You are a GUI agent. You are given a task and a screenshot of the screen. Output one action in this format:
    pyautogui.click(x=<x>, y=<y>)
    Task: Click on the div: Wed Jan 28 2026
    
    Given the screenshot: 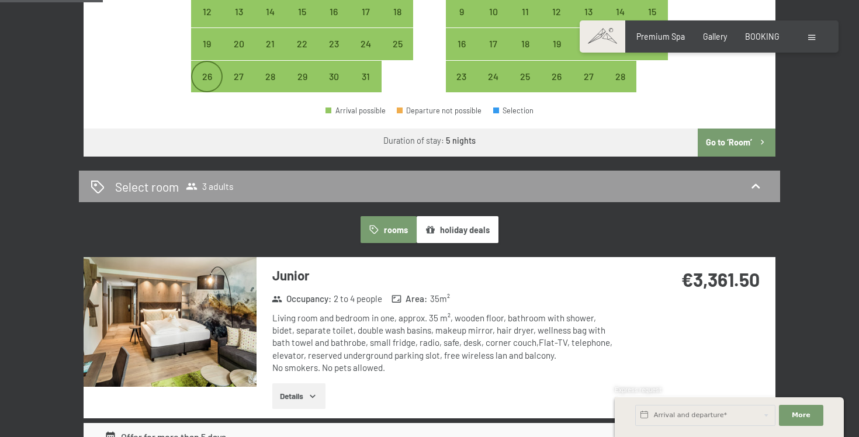 What is the action you would take?
    pyautogui.click(x=271, y=77)
    